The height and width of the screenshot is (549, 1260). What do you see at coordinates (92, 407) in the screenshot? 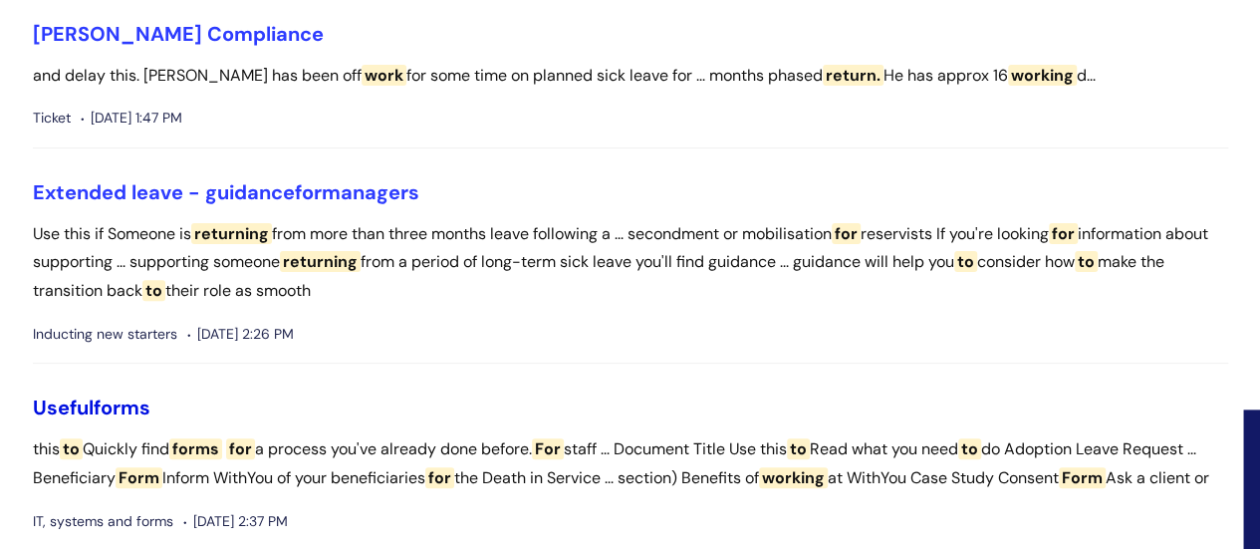
I see `a: Usefulforms` at bounding box center [92, 407].